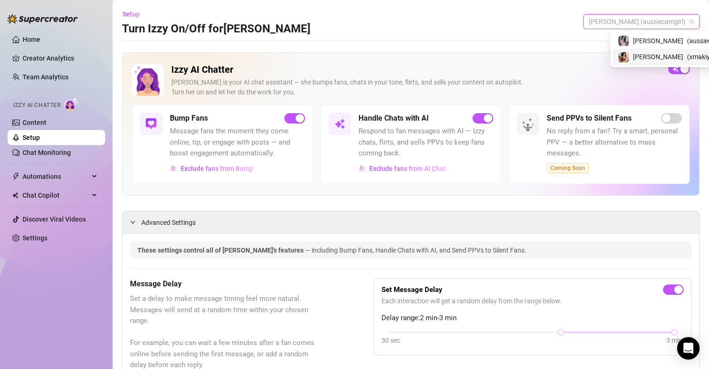 Image resolution: width=709 pixels, height=369 pixels. I want to click on div: 3 min, so click(675, 340).